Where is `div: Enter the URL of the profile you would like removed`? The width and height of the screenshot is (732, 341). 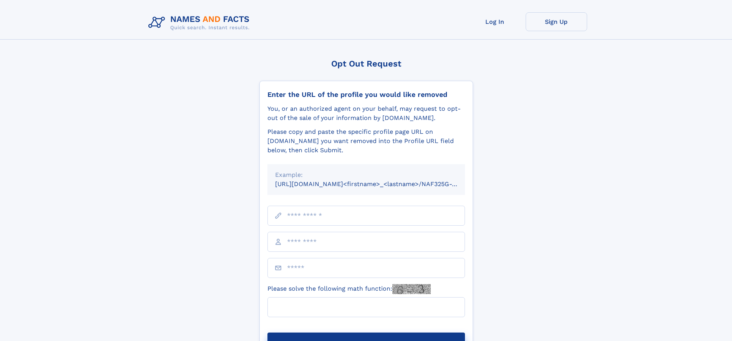 div: Enter the URL of the profile you would like removed is located at coordinates (366, 95).